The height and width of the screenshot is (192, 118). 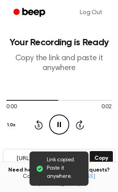 What do you see at coordinates (59, 180) in the screenshot?
I see `span: Contact us` at bounding box center [59, 180].